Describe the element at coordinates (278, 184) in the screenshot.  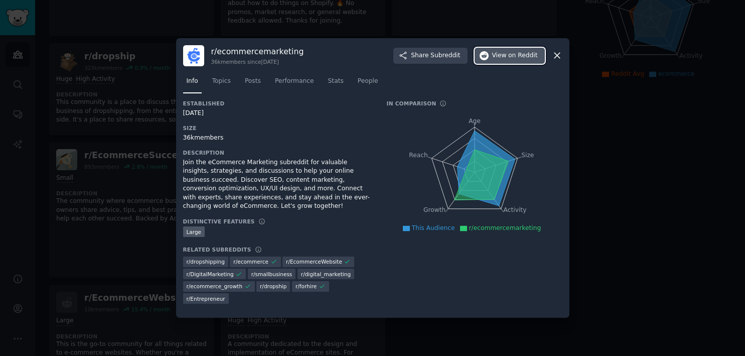
I see `div: Join the eCommerce Marketing subreddit for valuable insights, strategies, and discussions to help...` at that location.